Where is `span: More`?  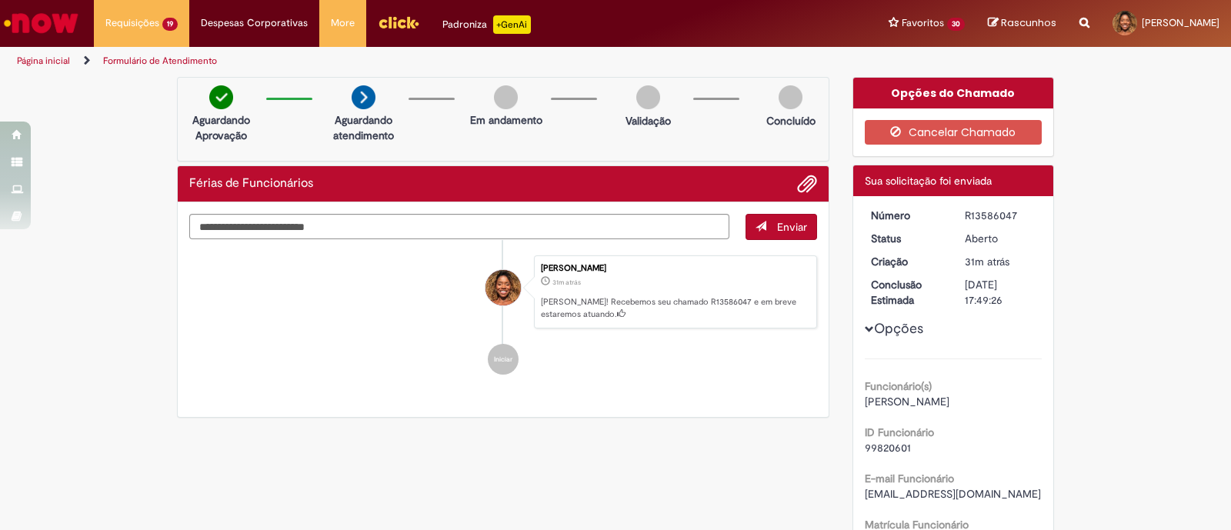 span: More is located at coordinates (342, 23).